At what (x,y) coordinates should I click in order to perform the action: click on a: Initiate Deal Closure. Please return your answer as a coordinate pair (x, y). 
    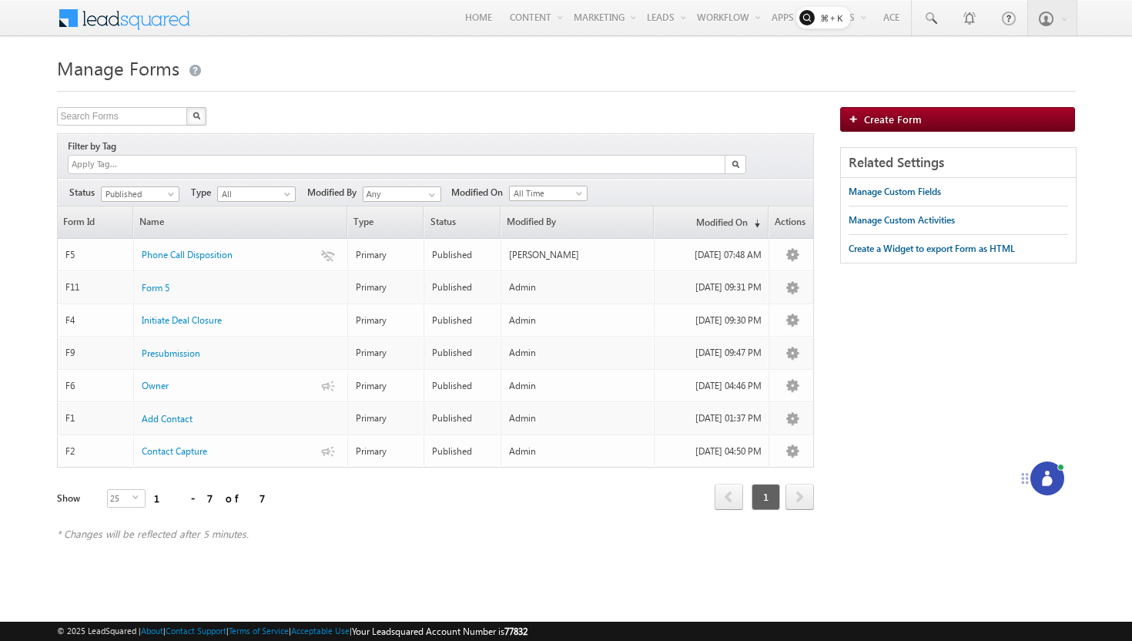
    Looking at the image, I should click on (182, 320).